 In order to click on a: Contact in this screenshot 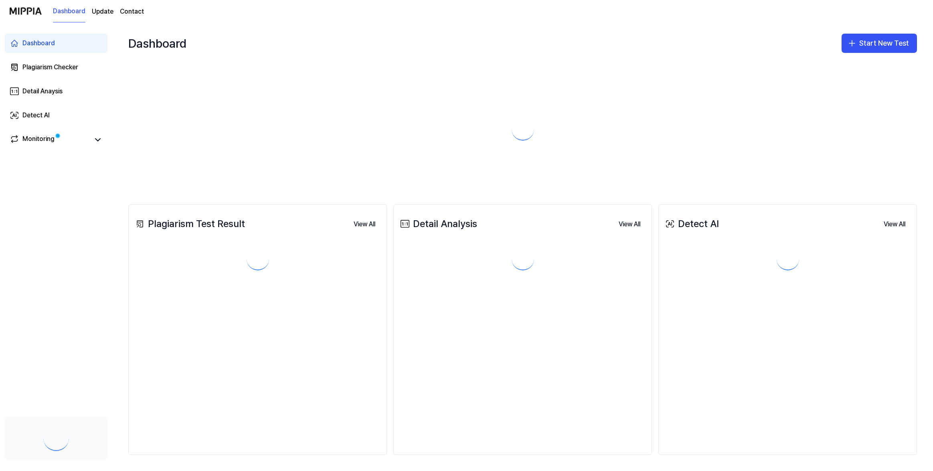, I will do `click(132, 12)`.